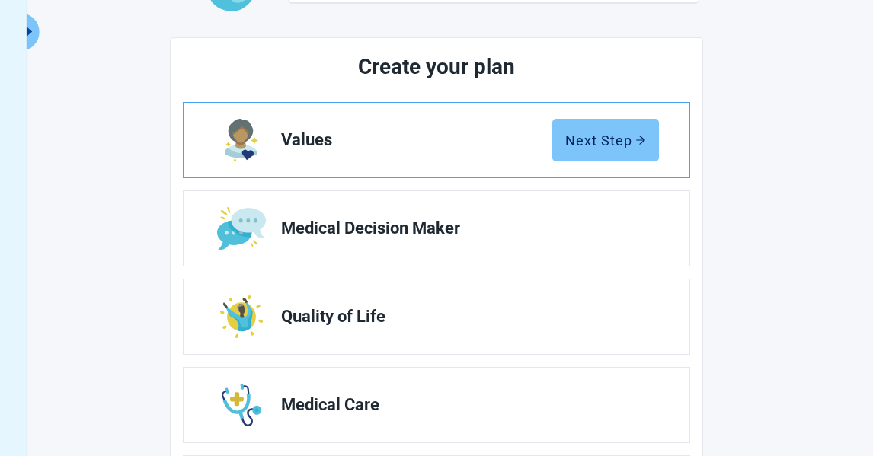 Image resolution: width=873 pixels, height=456 pixels. What do you see at coordinates (641, 140) in the screenshot?
I see `span: arrow-right` at bounding box center [641, 140].